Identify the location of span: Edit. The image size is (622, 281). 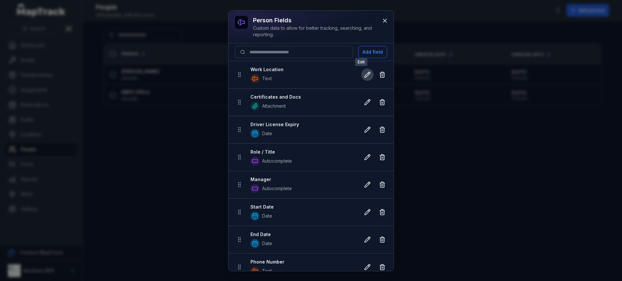
(361, 62).